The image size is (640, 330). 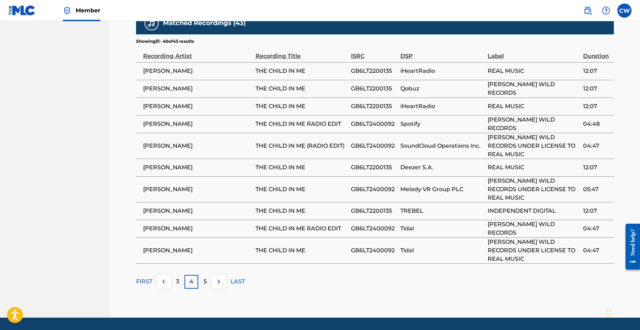 What do you see at coordinates (198, 52) in the screenshot?
I see `div: Recording Artist` at bounding box center [198, 52].